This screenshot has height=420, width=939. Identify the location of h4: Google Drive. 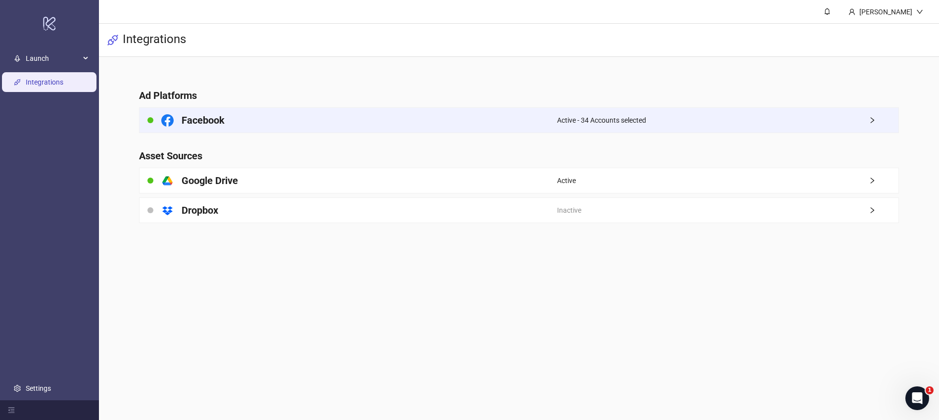
(210, 180).